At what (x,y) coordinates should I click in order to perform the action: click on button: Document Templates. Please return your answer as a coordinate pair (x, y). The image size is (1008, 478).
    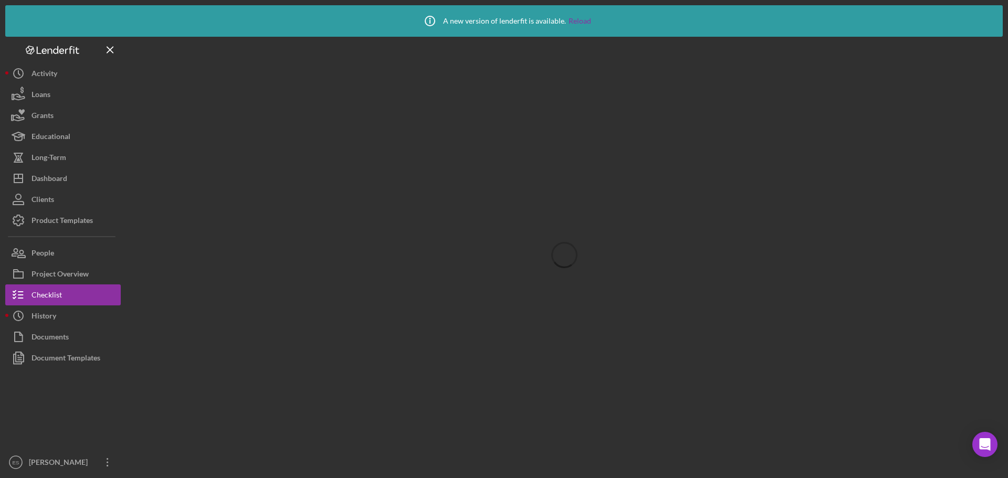
    Looking at the image, I should click on (63, 358).